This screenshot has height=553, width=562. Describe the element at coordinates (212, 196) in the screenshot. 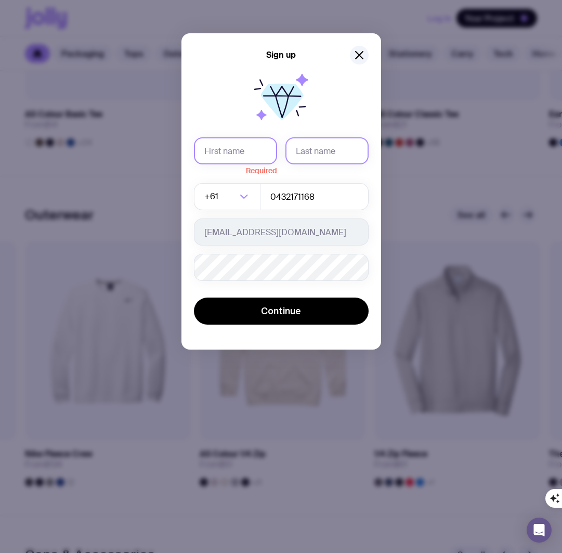

I see `span: +61` at that location.